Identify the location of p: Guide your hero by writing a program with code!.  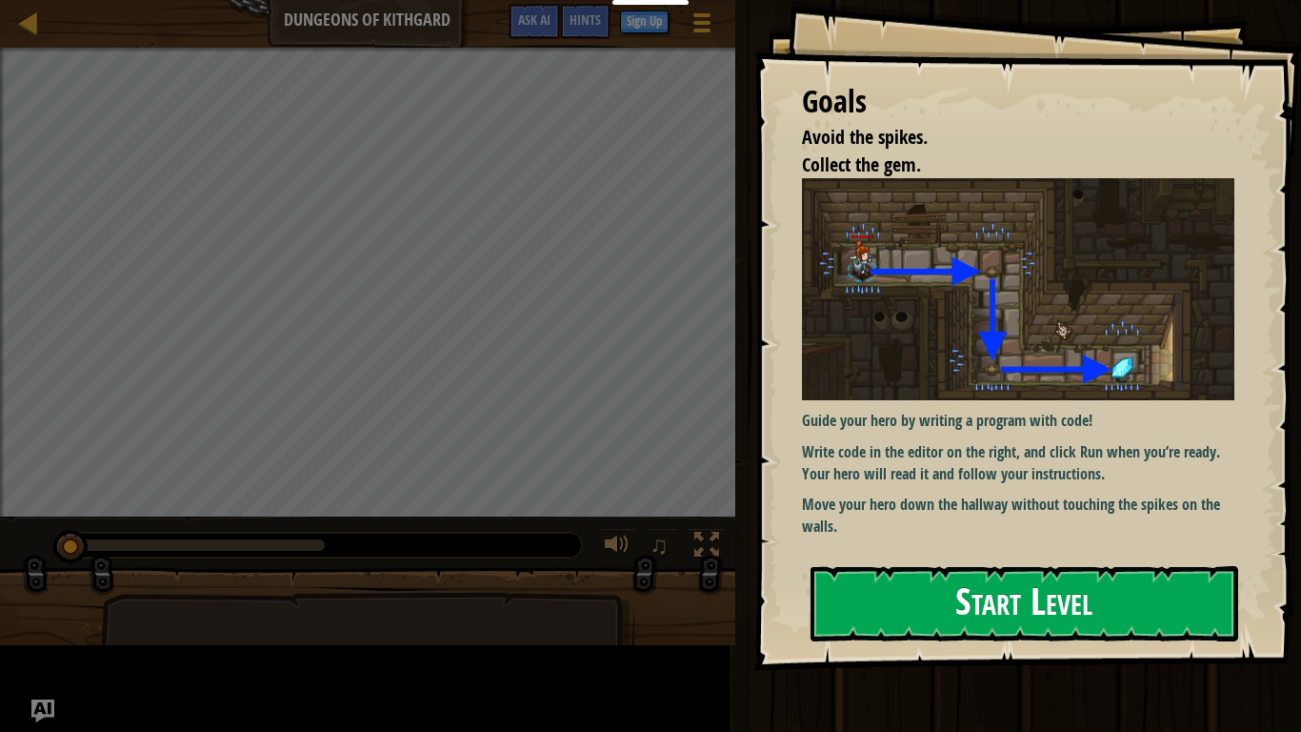
(1018, 420).